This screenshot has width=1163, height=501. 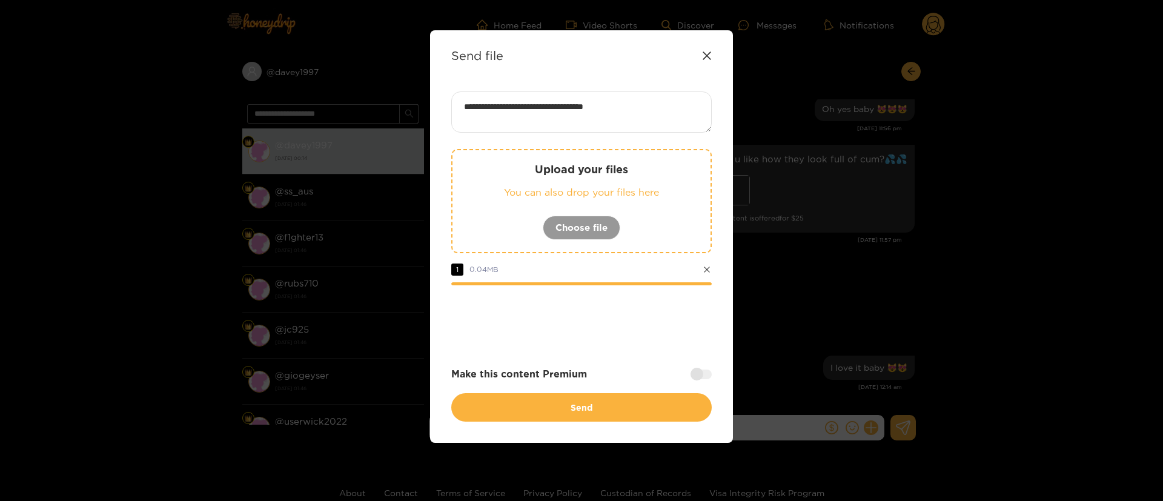 I want to click on span: 0.04 MB, so click(x=484, y=269).